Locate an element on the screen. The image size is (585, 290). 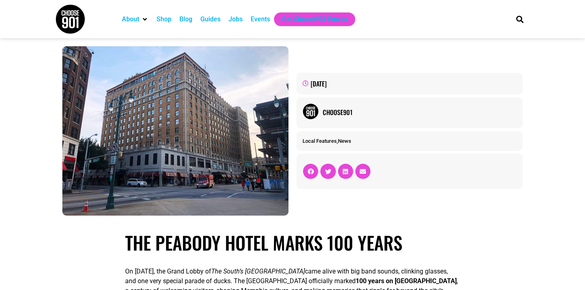
a: News is located at coordinates (344, 141).